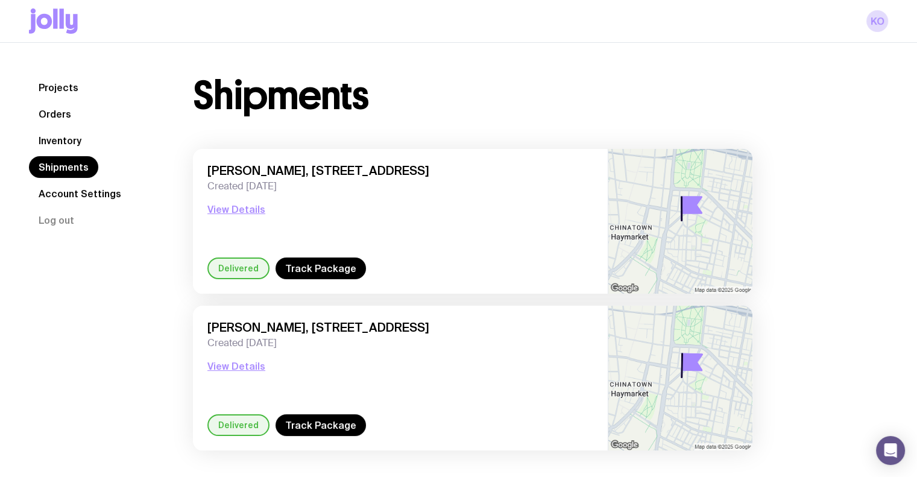  What do you see at coordinates (80, 194) in the screenshot?
I see `a: Account Settings` at bounding box center [80, 194].